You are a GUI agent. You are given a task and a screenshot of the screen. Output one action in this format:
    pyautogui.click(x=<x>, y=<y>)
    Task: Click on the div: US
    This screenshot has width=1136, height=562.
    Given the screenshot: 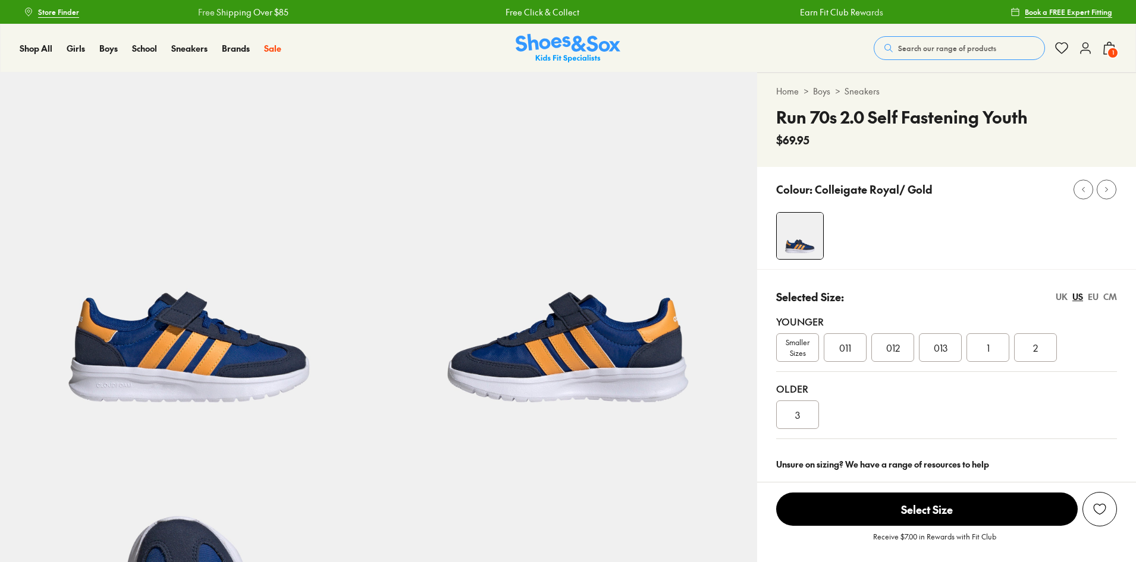 What is the action you would take?
    pyautogui.click(x=1077, y=297)
    